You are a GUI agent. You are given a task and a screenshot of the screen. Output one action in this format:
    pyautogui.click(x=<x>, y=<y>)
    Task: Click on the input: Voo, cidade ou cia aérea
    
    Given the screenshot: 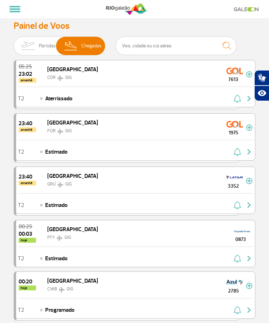 What is the action you would take?
    pyautogui.click(x=176, y=46)
    